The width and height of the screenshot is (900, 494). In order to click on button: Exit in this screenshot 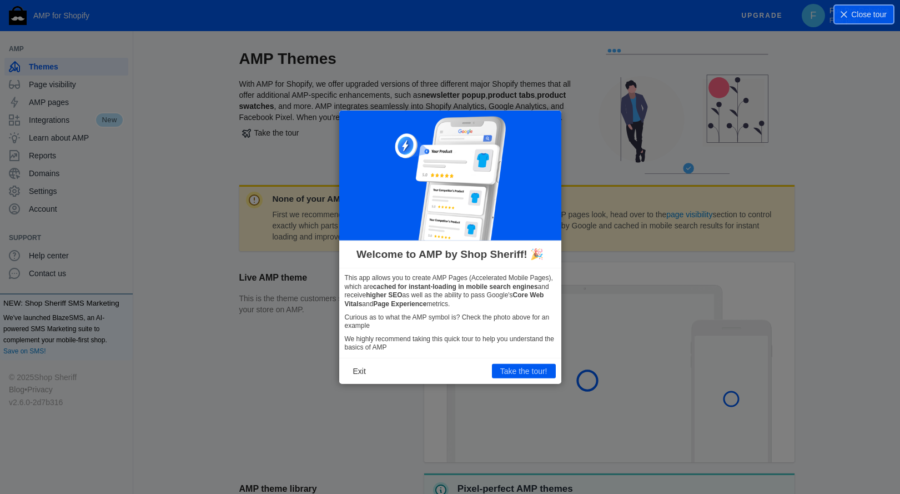, I will do `click(359, 371)`.